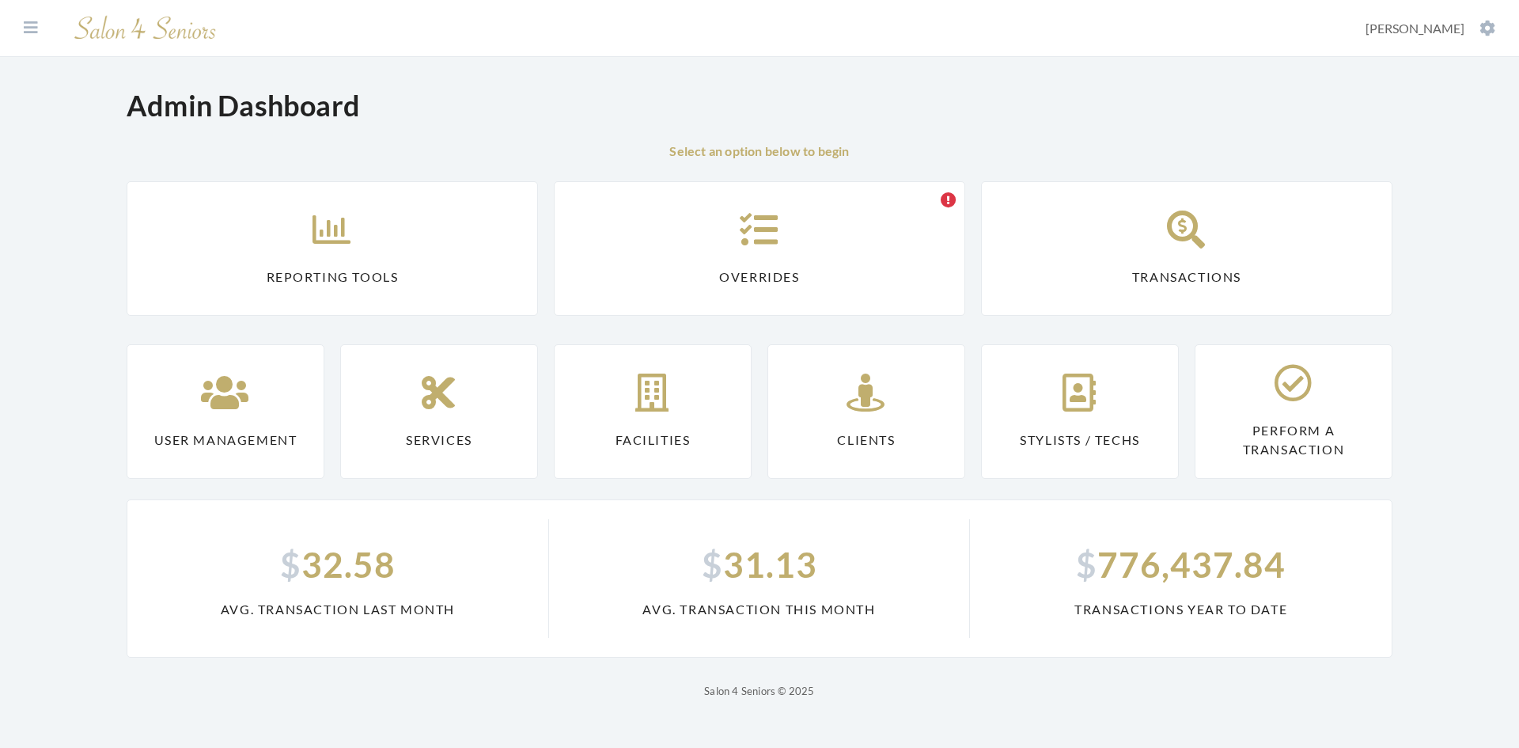 Image resolution: width=1519 pixels, height=748 pixels. What do you see at coordinates (759, 248) in the screenshot?
I see `a: Overrides` at bounding box center [759, 248].